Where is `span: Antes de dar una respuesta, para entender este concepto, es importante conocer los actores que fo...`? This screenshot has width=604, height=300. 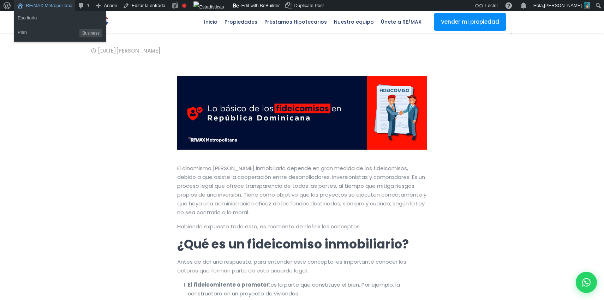 span: Antes de dar una respuesta, para entender este concepto, es importante conocer los actores que fo... is located at coordinates (291, 266).